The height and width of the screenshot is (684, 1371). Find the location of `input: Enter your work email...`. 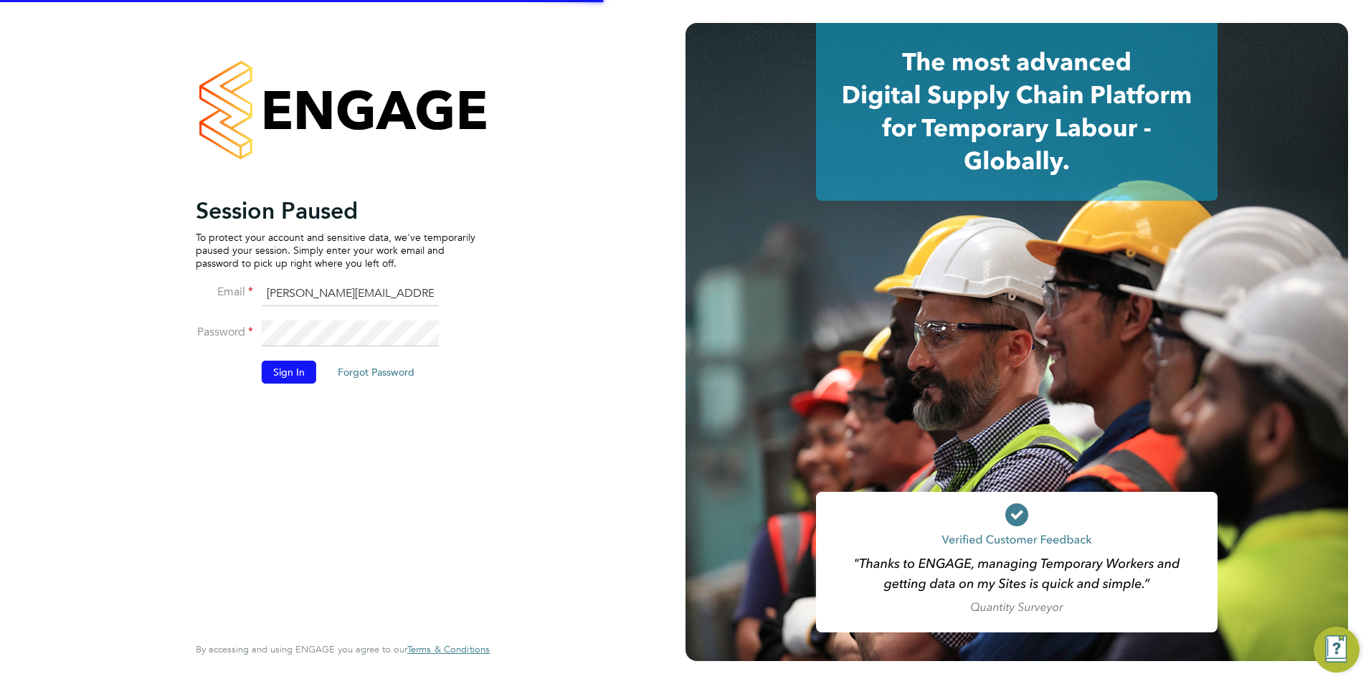

input: Enter your work email... is located at coordinates (350, 294).